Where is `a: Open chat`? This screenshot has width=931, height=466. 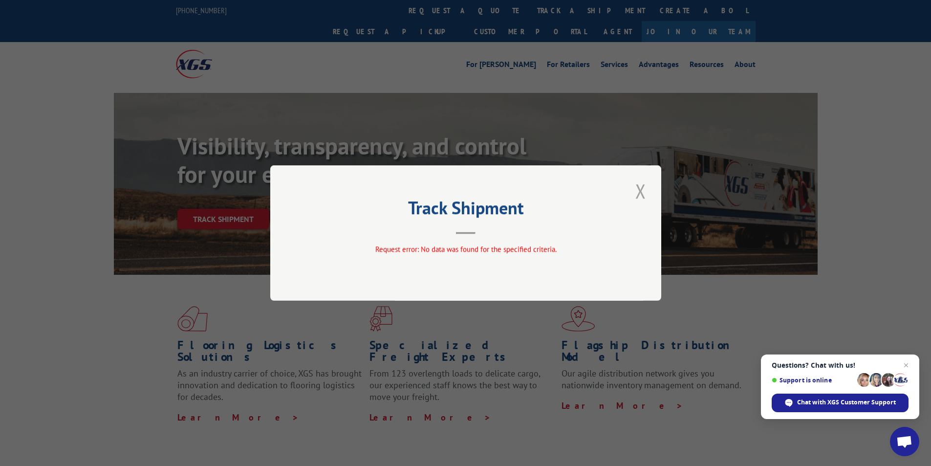
a: Open chat is located at coordinates (905, 441).